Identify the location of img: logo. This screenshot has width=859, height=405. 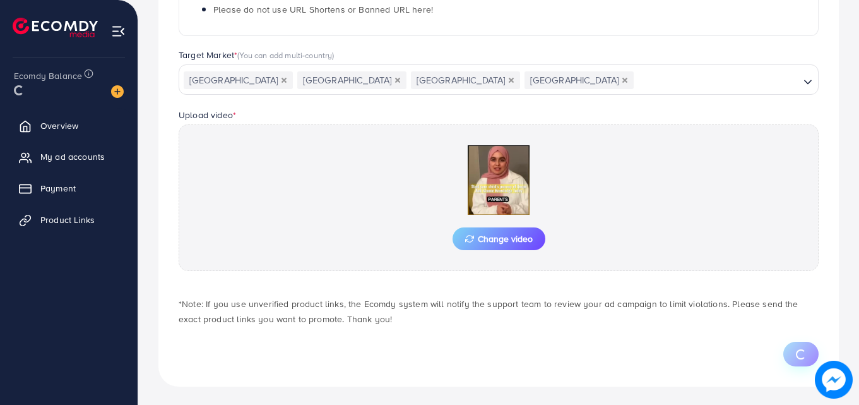
(55, 27).